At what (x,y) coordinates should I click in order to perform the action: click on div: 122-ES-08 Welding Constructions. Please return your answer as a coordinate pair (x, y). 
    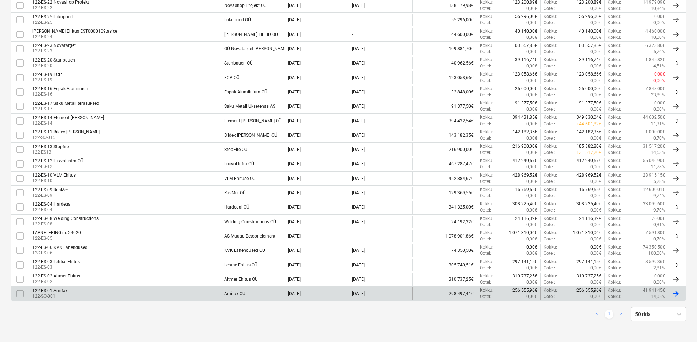
    Looking at the image, I should click on (65, 218).